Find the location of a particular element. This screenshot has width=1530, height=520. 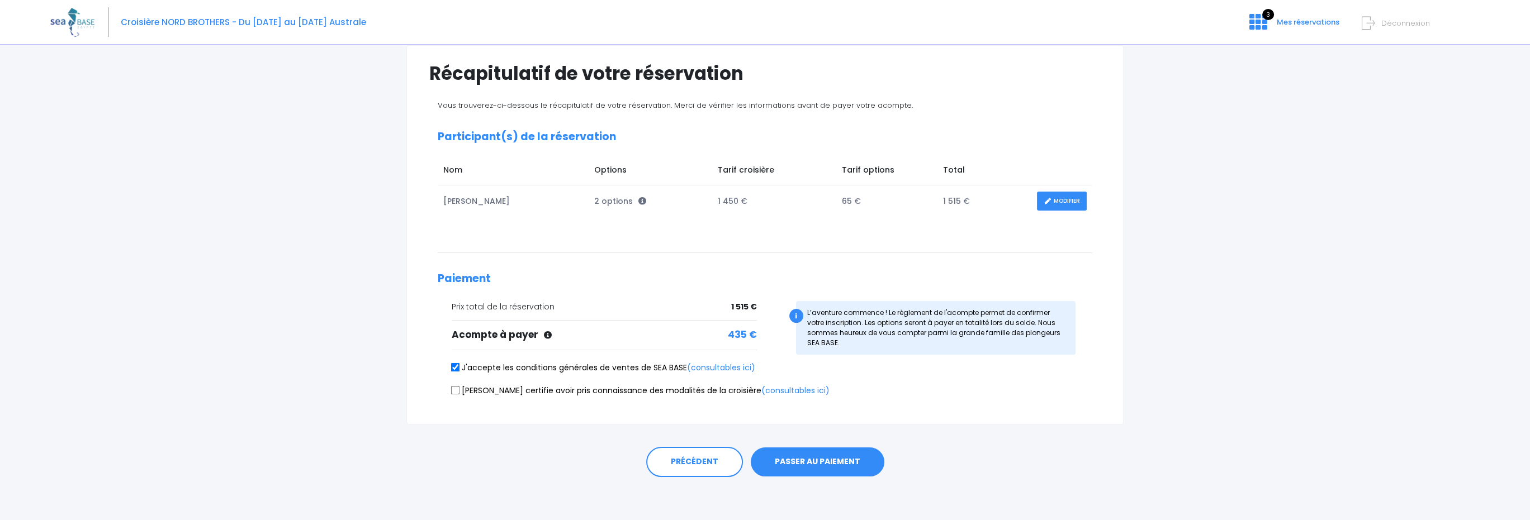

td: Tarif options is located at coordinates (887, 172).